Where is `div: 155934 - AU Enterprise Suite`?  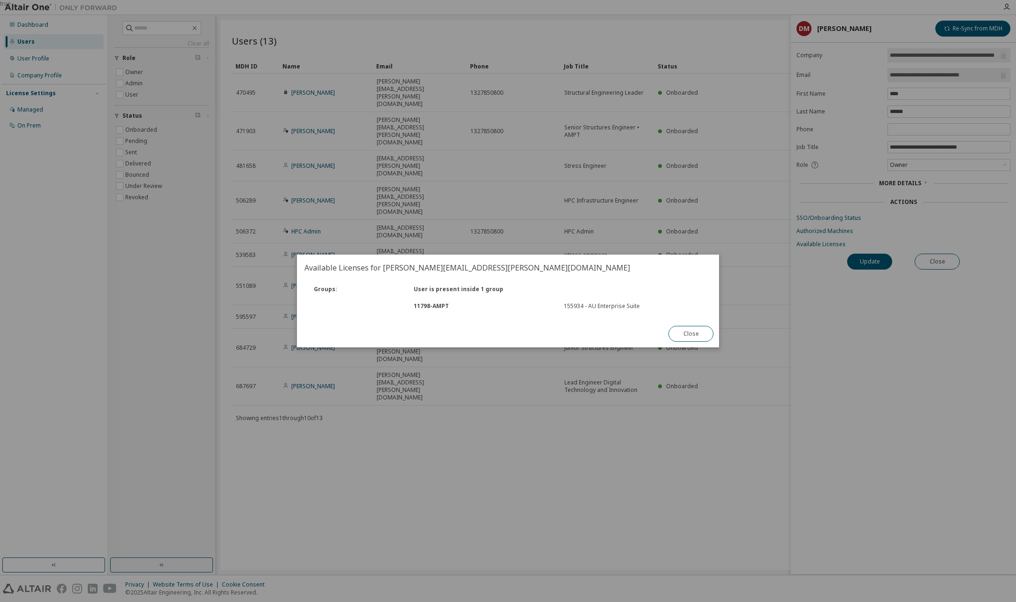 div: 155934 - AU Enterprise Suite is located at coordinates (633, 306).